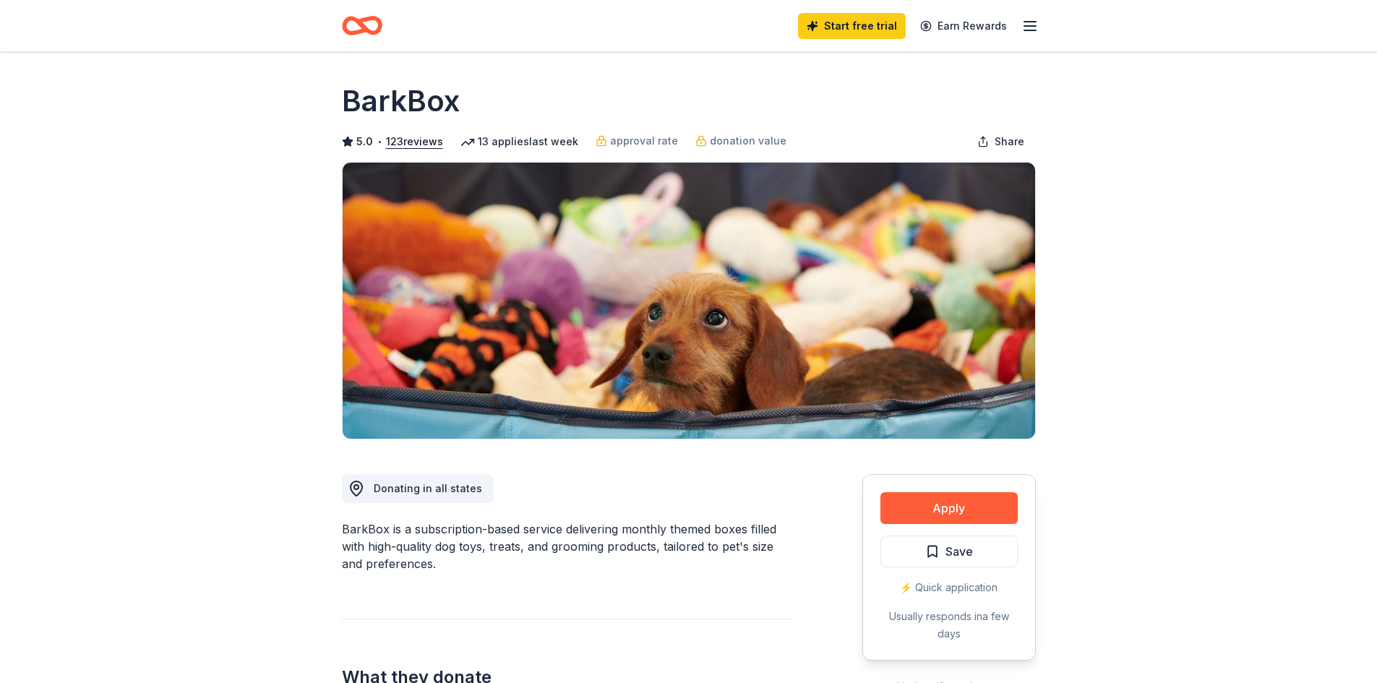 The width and height of the screenshot is (1377, 683). I want to click on button: Apply, so click(949, 508).